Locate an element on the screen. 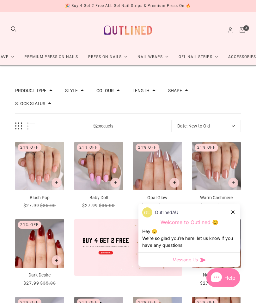 The width and height of the screenshot is (256, 303). button: Filter by Stock status is located at coordinates (30, 104).